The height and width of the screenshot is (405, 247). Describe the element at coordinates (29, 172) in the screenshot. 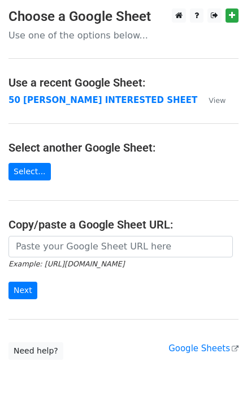

I see `a: Select...` at that location.